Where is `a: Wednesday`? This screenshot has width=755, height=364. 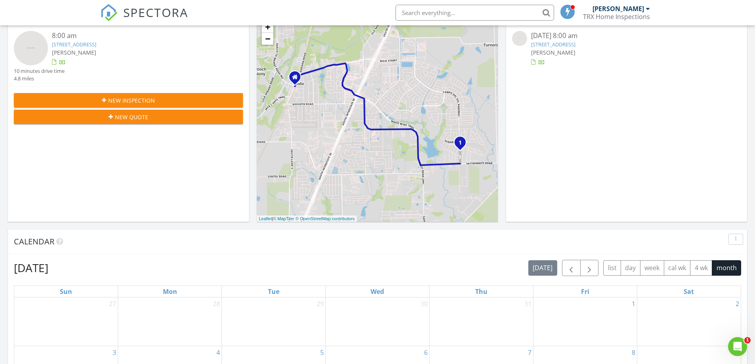
a: Wednesday is located at coordinates (377, 292).